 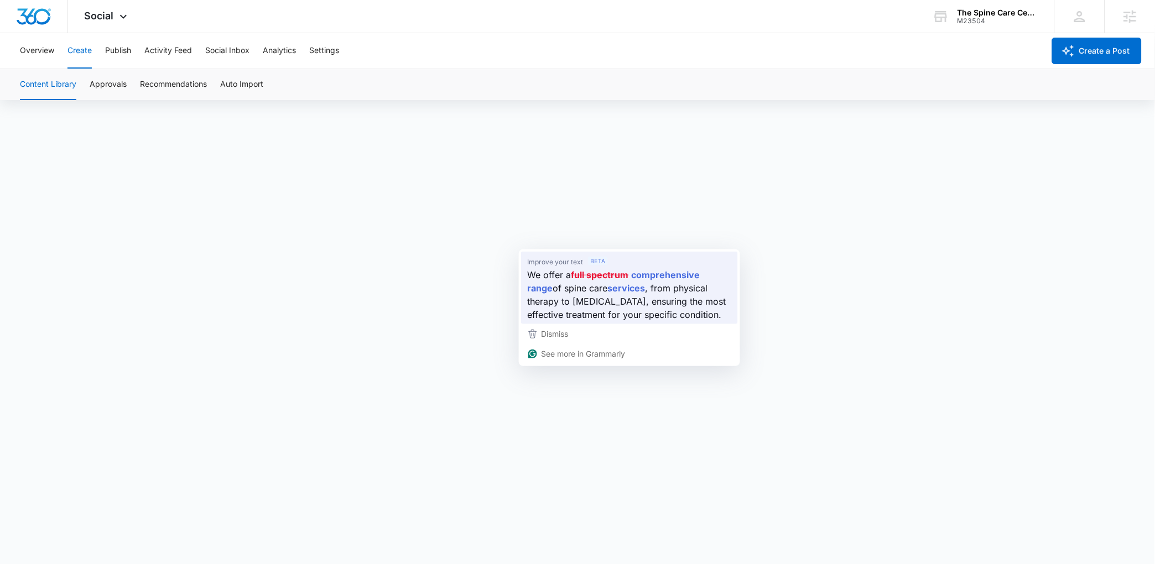 I want to click on button: Auto Import, so click(x=242, y=85).